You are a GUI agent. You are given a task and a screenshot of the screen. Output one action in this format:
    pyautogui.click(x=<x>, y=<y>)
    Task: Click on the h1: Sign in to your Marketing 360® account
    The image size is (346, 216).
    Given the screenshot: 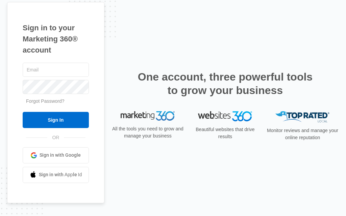 What is the action you would take?
    pyautogui.click(x=56, y=39)
    